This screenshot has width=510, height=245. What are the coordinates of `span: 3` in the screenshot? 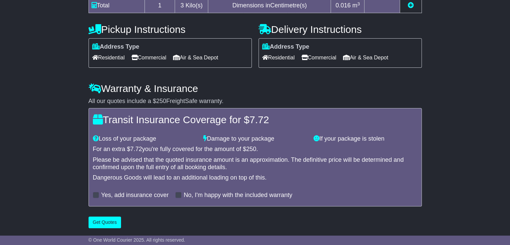 It's located at (182, 5).